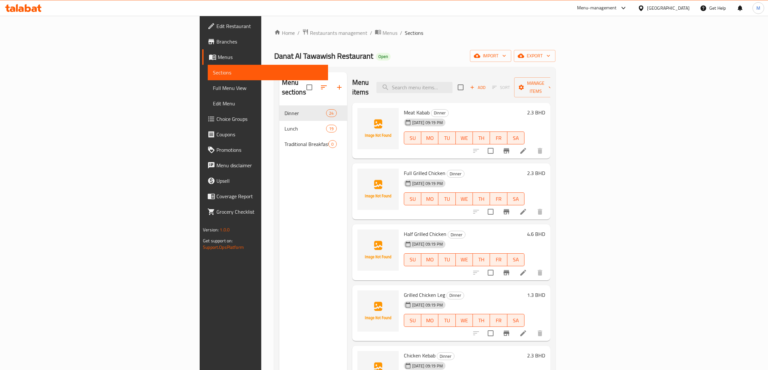 This screenshot has height=370, width=768. I want to click on span: Promotions, so click(270, 150).